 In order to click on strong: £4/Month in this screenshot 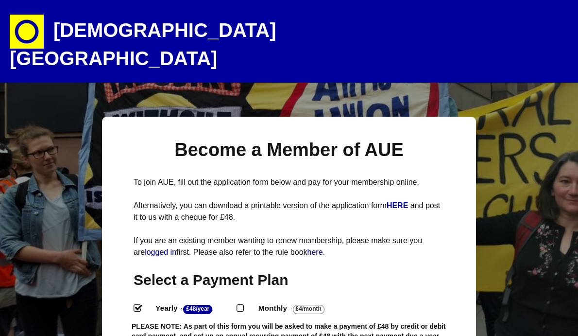, I will do `click(308, 309)`.